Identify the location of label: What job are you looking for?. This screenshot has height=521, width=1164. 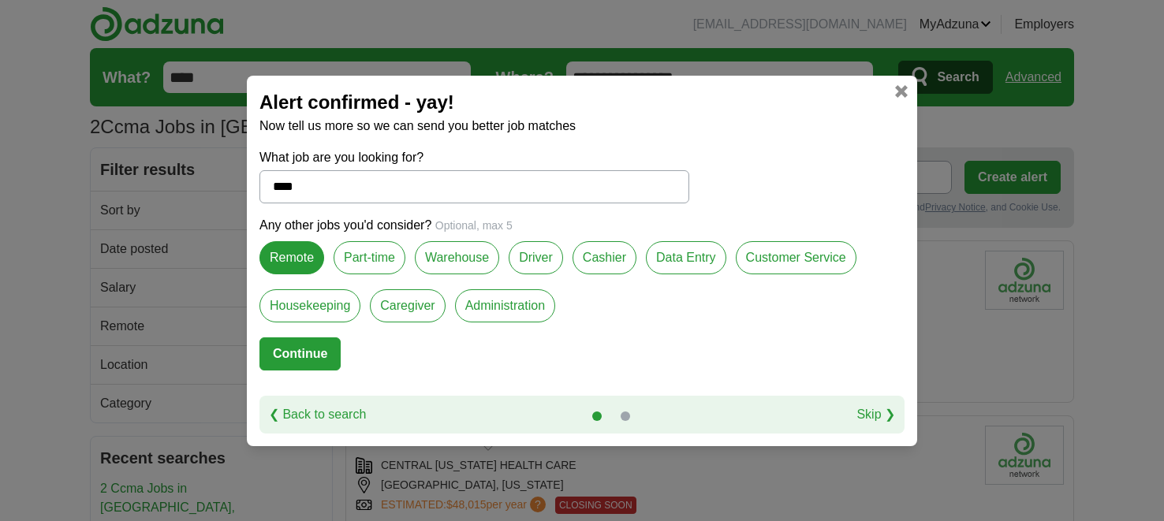
(474, 158).